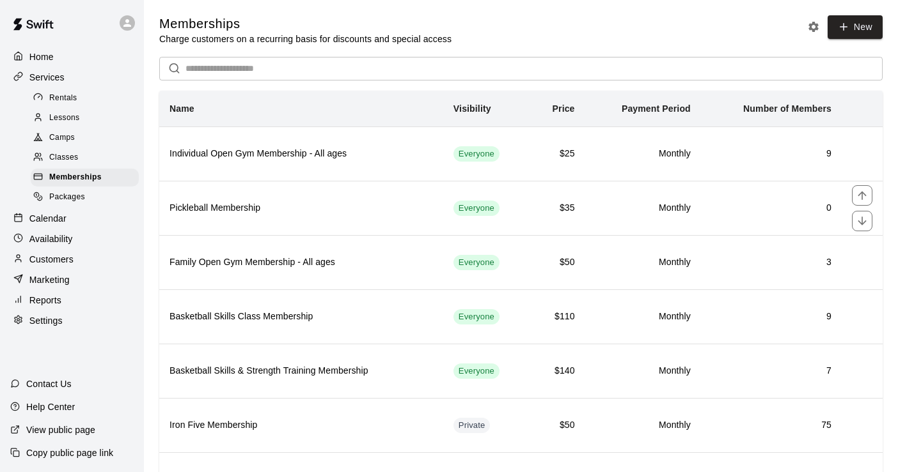 Image resolution: width=898 pixels, height=472 pixels. What do you see at coordinates (72, 57) in the screenshot?
I see `a: Home` at bounding box center [72, 57].